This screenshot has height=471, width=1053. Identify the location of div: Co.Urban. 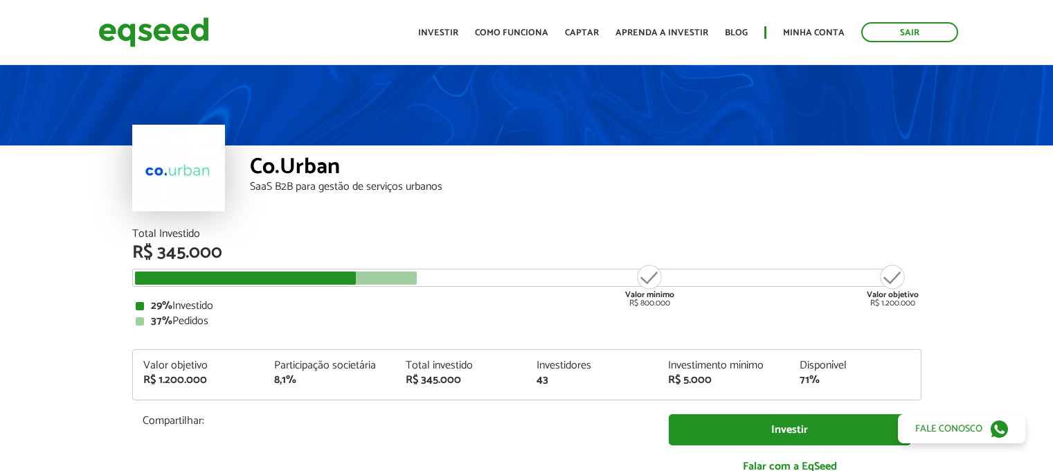
(586, 168).